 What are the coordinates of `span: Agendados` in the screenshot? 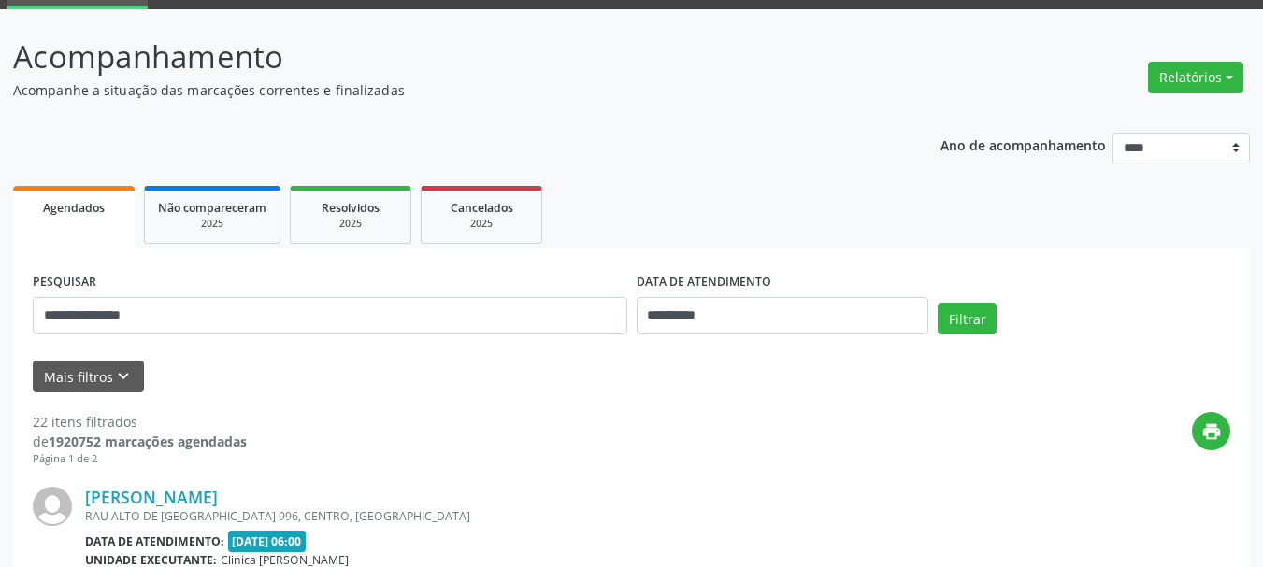 It's located at (74, 208).